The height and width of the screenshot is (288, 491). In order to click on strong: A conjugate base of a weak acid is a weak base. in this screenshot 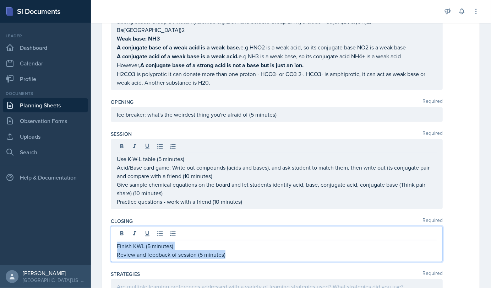, I will do `click(179, 47)`.